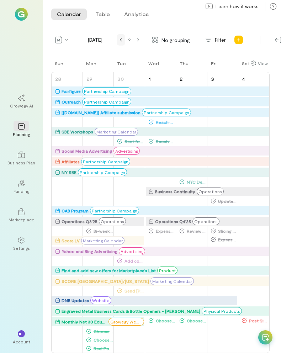  What do you see at coordinates (87, 151) in the screenshot?
I see `div: Social Media Advertising` at bounding box center [87, 151].